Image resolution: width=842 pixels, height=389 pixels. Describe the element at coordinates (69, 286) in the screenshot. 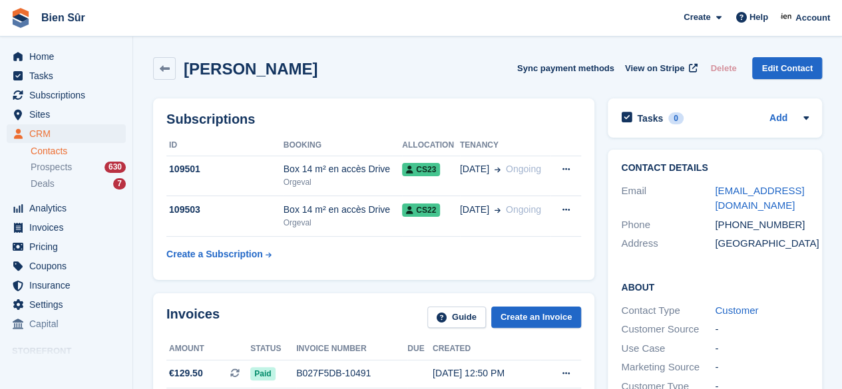

I see `span: Insurance` at that location.